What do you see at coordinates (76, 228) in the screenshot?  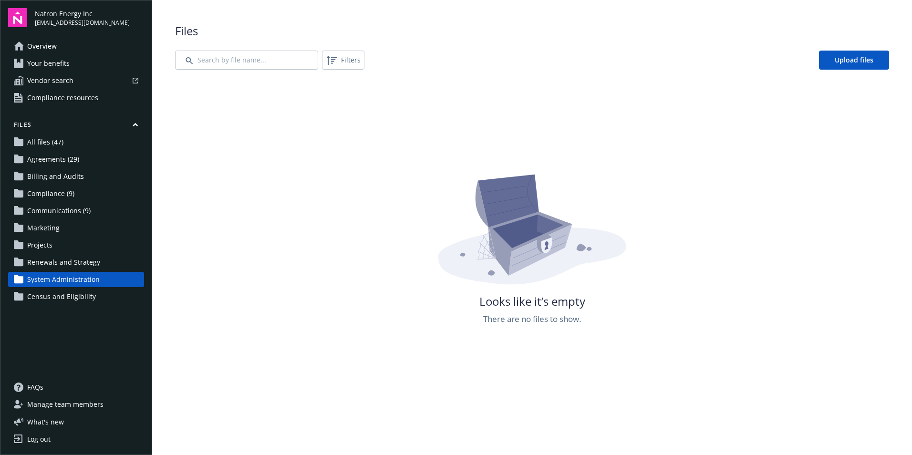 I see `a: Marketing` at bounding box center [76, 228].